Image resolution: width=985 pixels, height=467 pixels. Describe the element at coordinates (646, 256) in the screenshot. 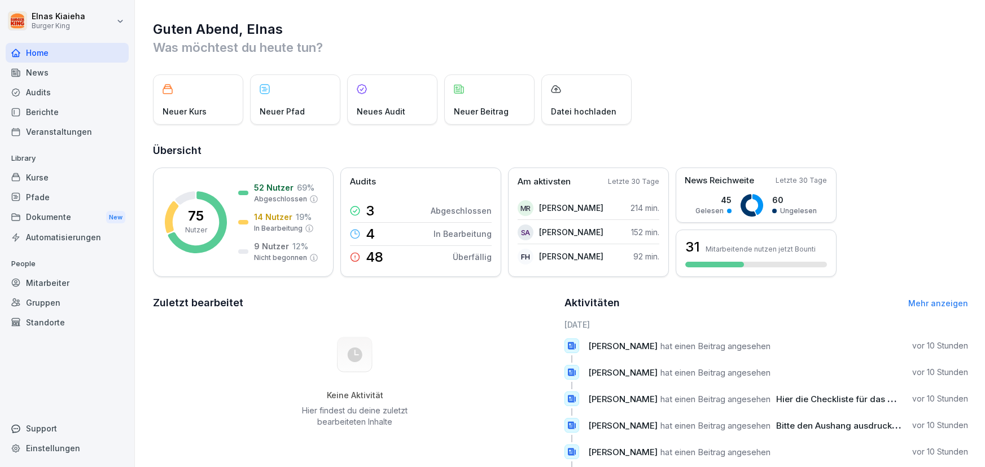

I see `p: 92 min.` at that location.